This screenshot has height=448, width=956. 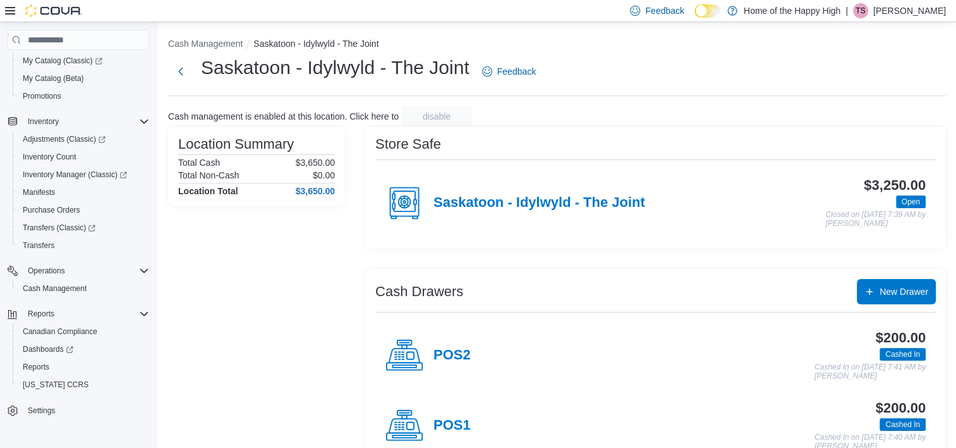 I want to click on p: $0.00, so click(x=324, y=175).